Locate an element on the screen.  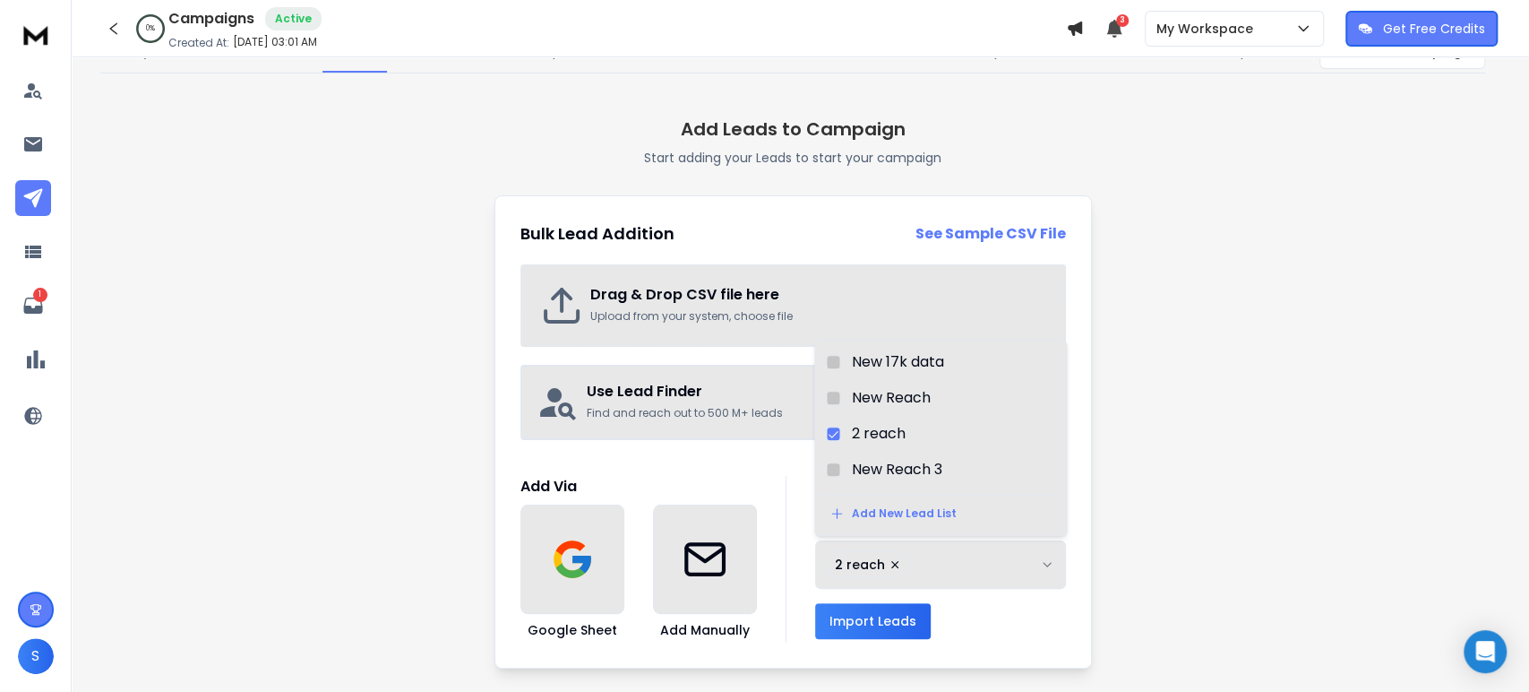
p: 0 % is located at coordinates (150, 29).